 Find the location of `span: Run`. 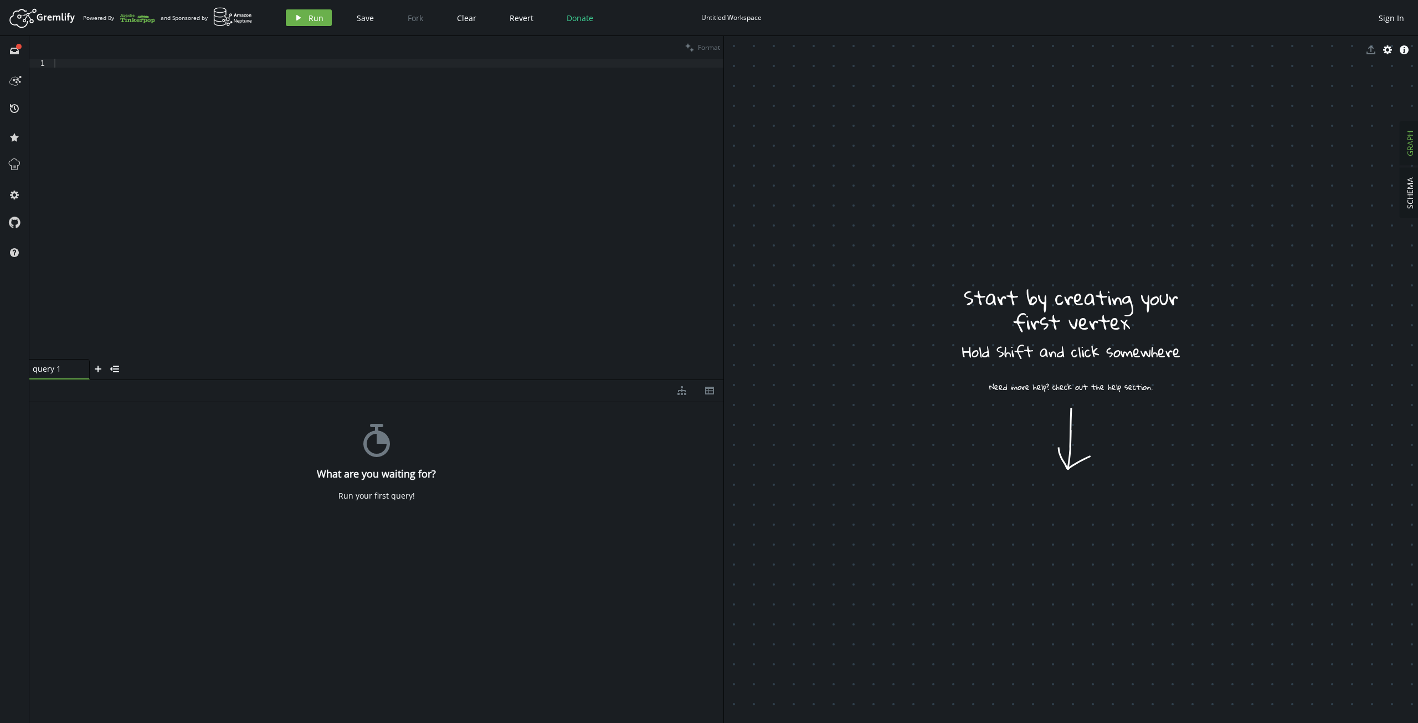

span: Run is located at coordinates (316, 18).